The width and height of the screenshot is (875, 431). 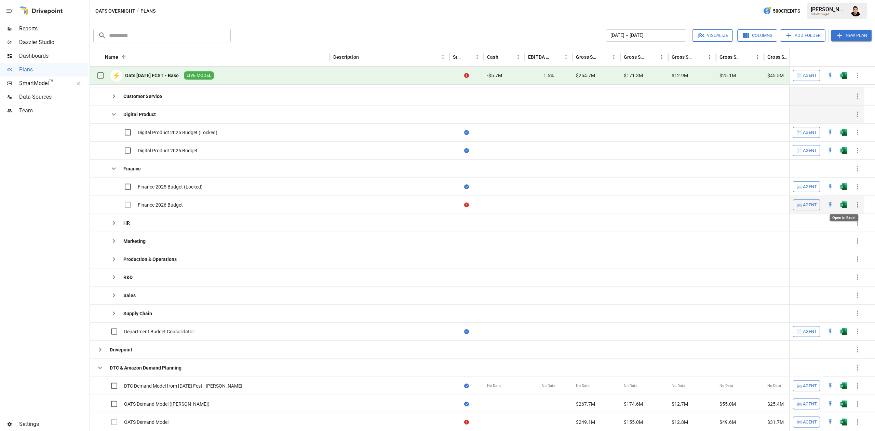 What do you see at coordinates (683, 57) in the screenshot?
I see `div: Gross Sales: Marketplace` at bounding box center [683, 57].